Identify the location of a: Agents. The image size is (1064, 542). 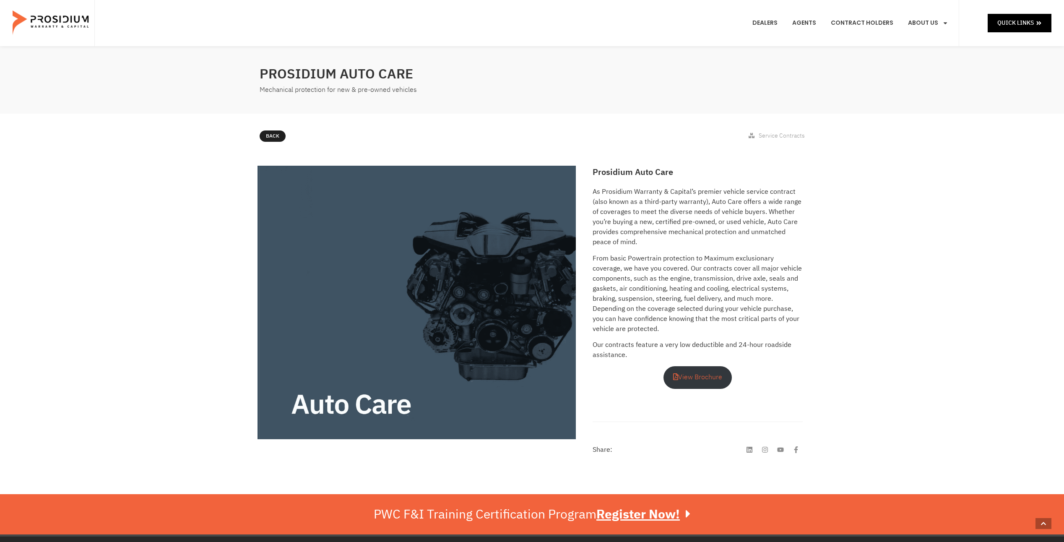
(804, 23).